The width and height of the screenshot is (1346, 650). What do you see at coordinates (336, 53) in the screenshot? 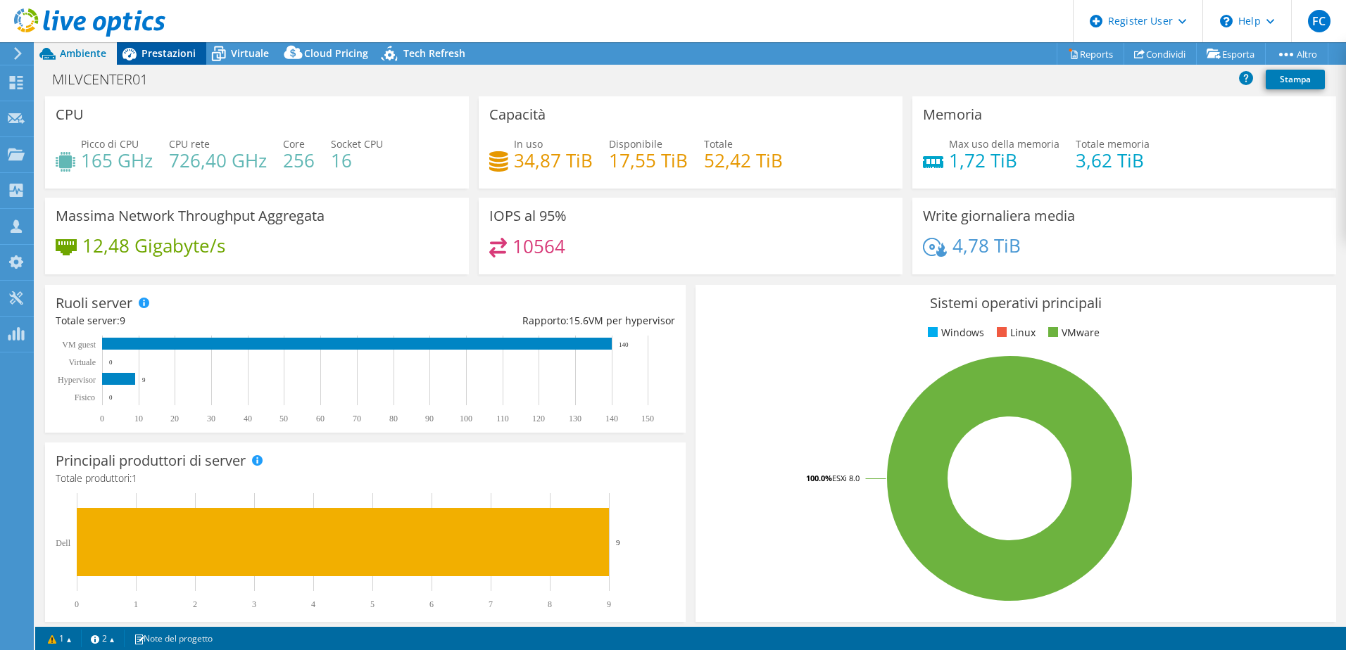
I see `span: Cloud Pricing` at bounding box center [336, 53].